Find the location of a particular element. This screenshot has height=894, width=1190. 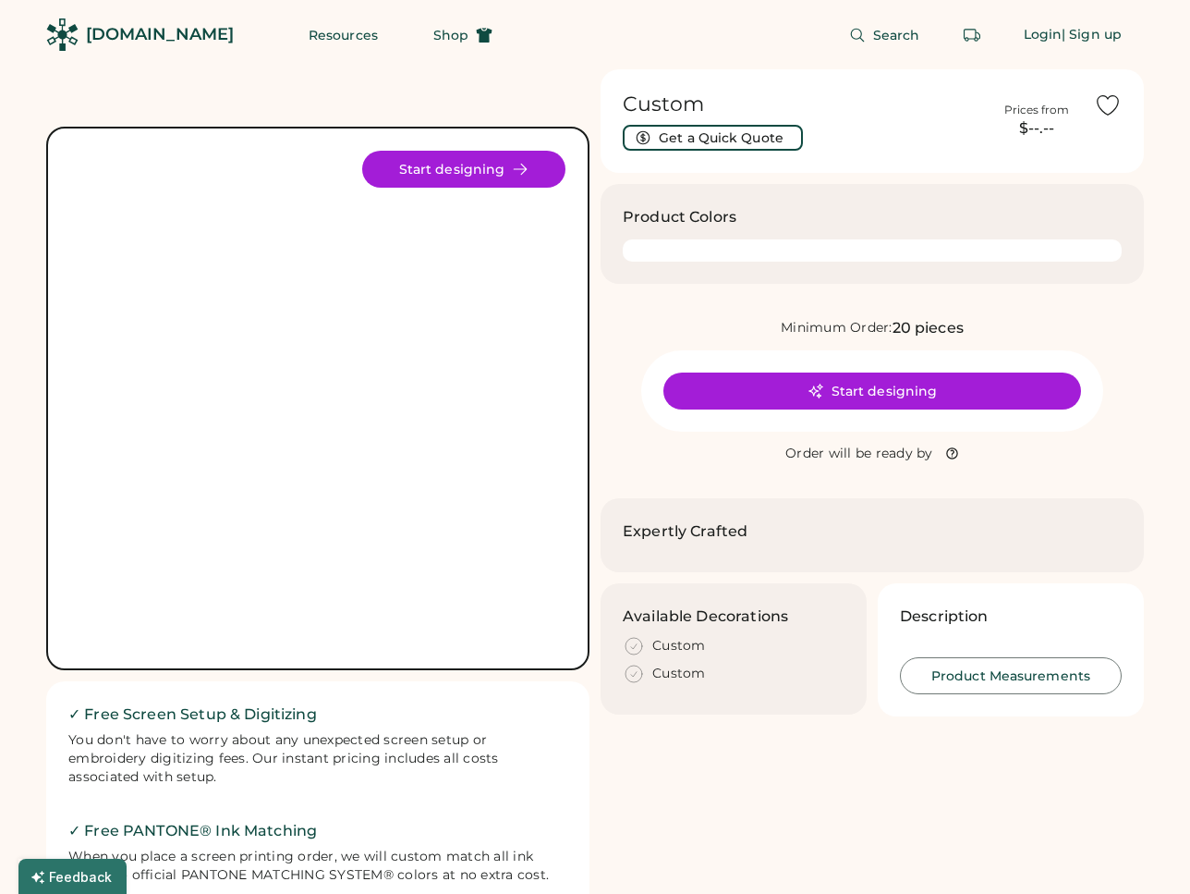

button: Product Measurements is located at coordinates (1011, 676).